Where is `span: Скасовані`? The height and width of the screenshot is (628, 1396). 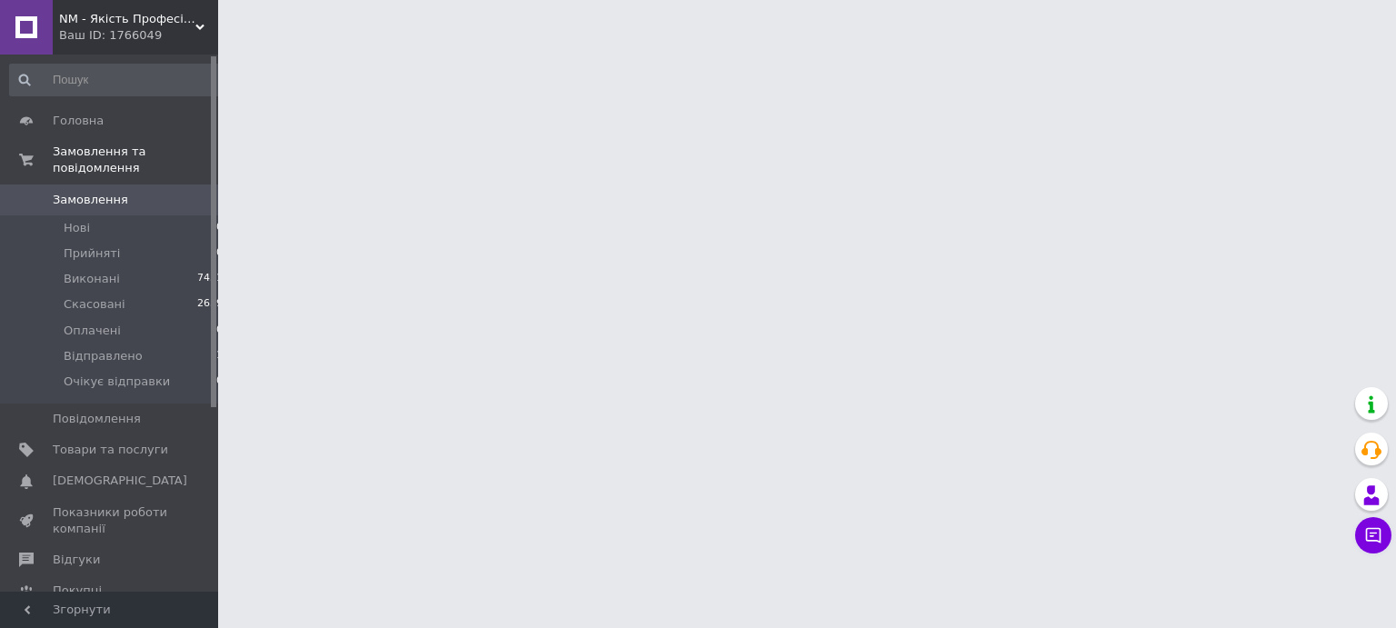 span: Скасовані is located at coordinates (95, 304).